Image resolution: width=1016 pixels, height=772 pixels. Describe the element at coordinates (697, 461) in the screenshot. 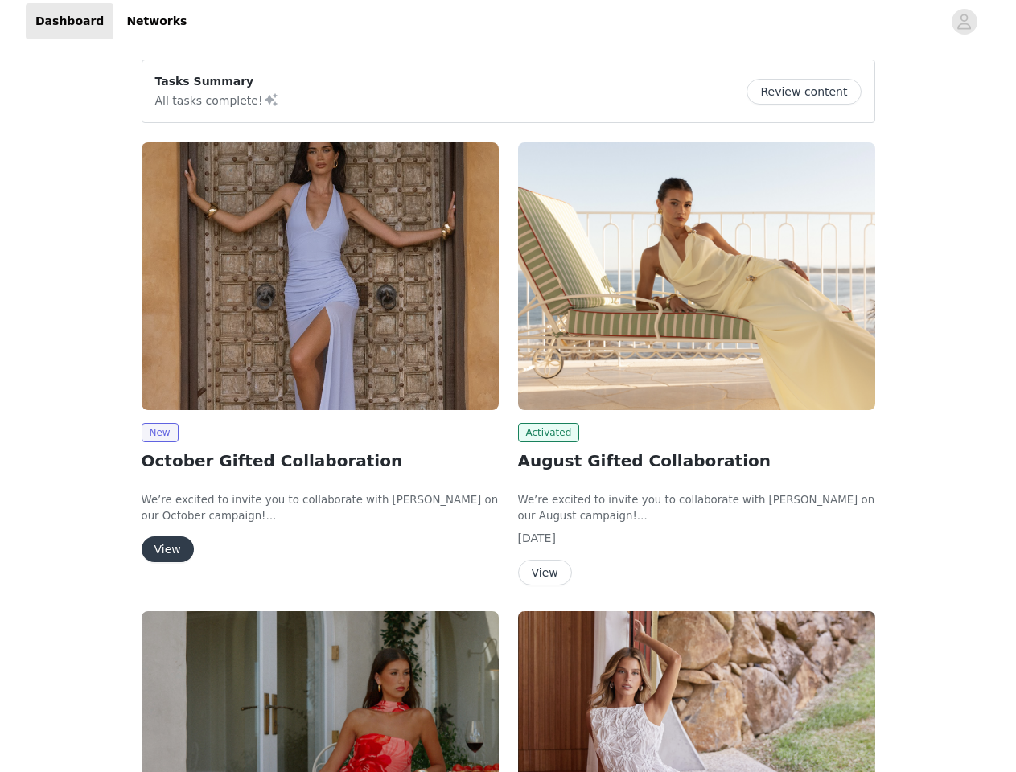

I see `h2: August Gifted Collaboration` at that location.